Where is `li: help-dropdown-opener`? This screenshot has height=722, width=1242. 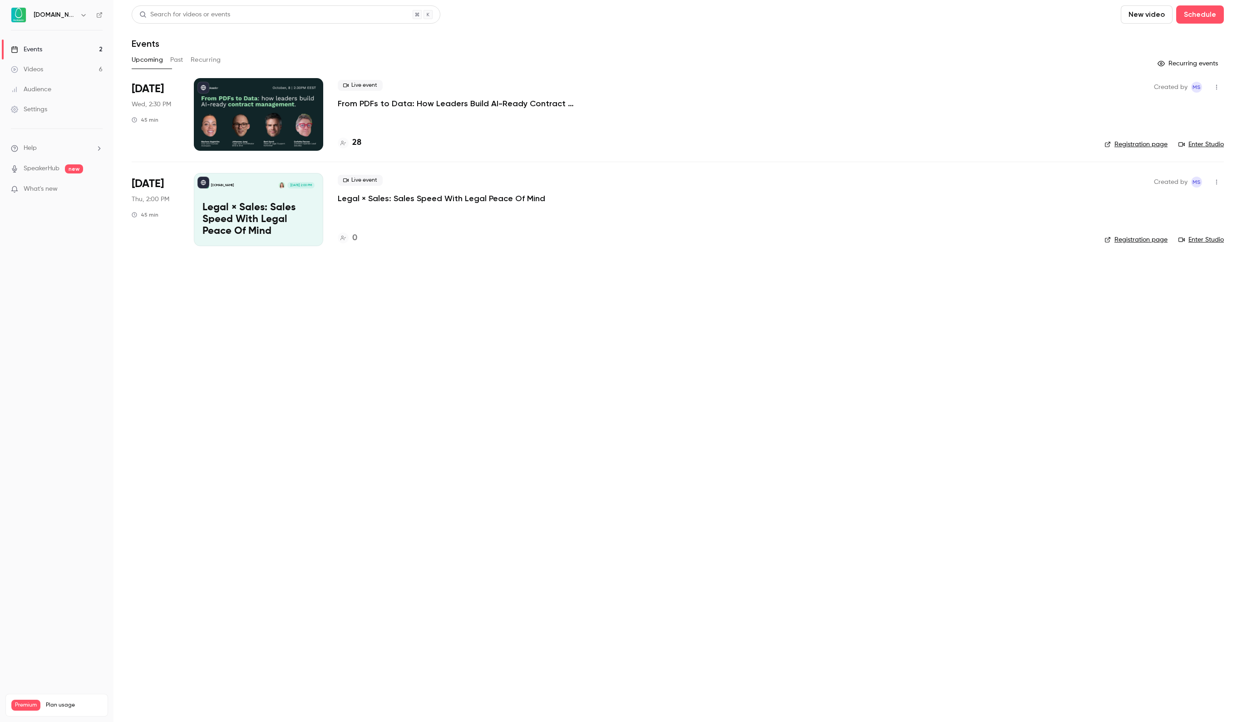
li: help-dropdown-opener is located at coordinates (57, 148).